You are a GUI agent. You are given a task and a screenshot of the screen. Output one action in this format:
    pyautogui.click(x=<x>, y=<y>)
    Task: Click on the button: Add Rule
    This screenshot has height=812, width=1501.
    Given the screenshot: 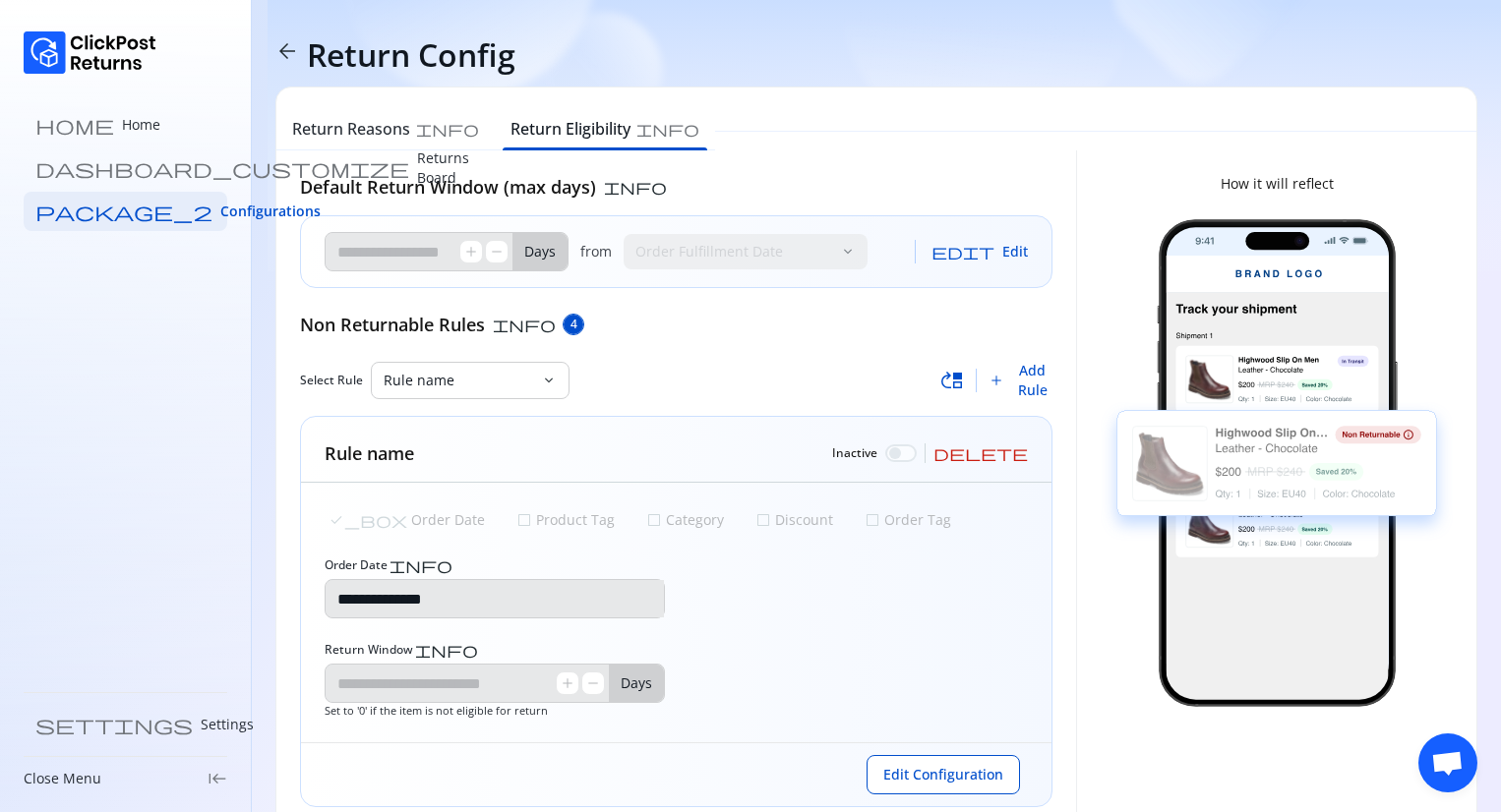 What is the action you would take?
    pyautogui.click(x=1020, y=380)
    